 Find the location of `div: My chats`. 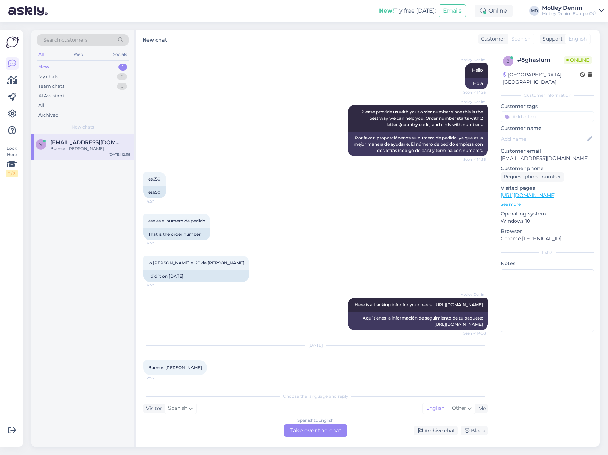

div: My chats is located at coordinates (48, 77).